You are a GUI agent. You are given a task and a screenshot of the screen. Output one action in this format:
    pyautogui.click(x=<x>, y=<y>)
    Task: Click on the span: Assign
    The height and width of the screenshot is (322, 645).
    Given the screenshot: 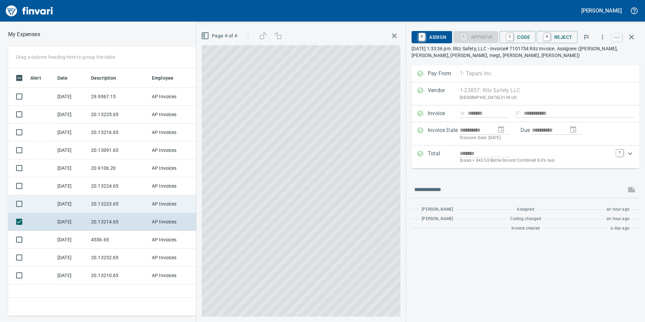 What is the action you would take?
    pyautogui.click(x=432, y=37)
    